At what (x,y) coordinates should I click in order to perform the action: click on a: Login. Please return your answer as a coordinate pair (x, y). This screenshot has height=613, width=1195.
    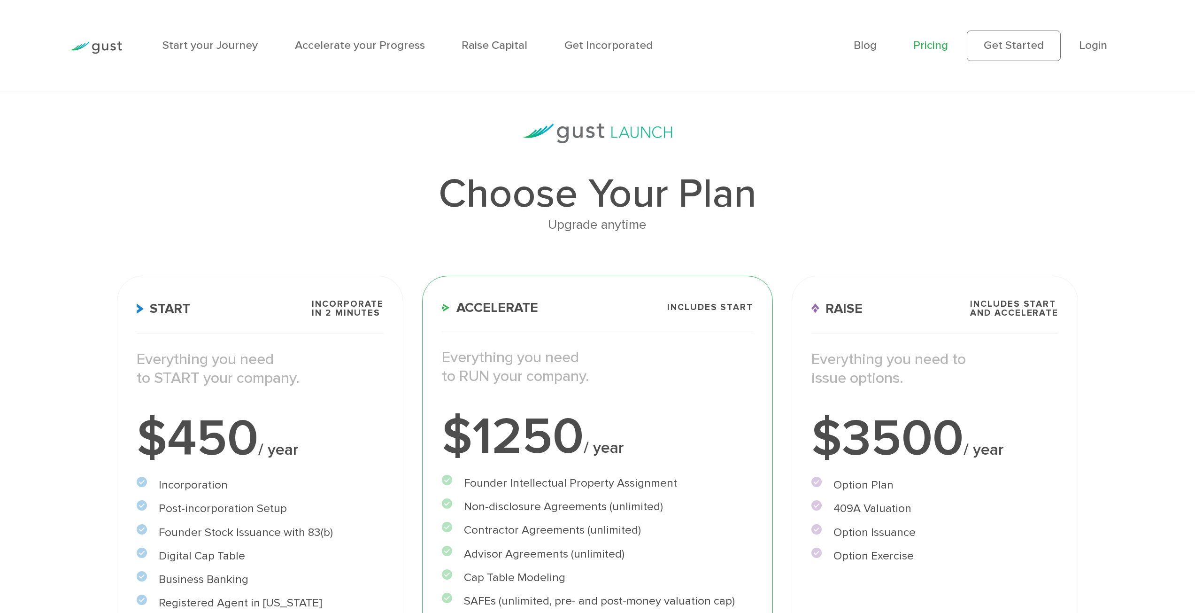
    Looking at the image, I should click on (1093, 45).